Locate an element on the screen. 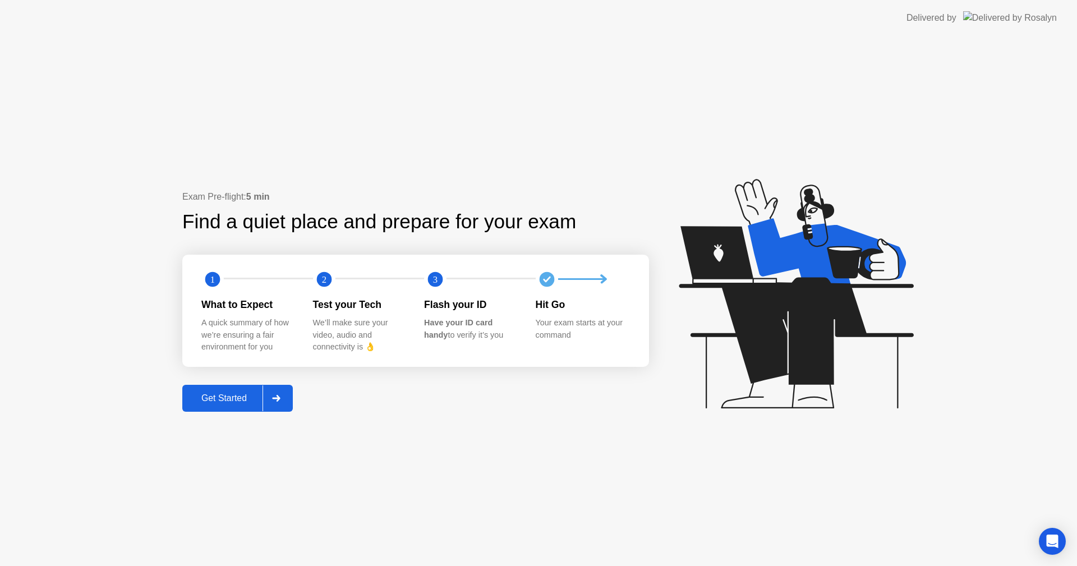 Image resolution: width=1077 pixels, height=566 pixels. text: 3 is located at coordinates (435, 279).